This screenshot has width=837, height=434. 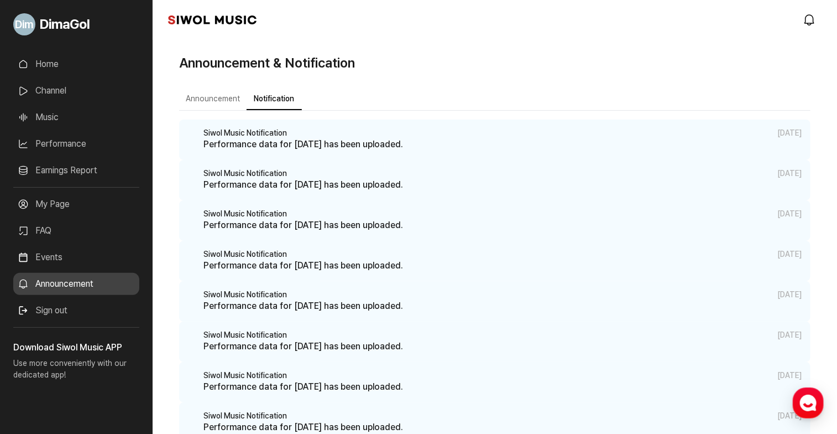 I want to click on span: DimaGol, so click(x=65, y=24).